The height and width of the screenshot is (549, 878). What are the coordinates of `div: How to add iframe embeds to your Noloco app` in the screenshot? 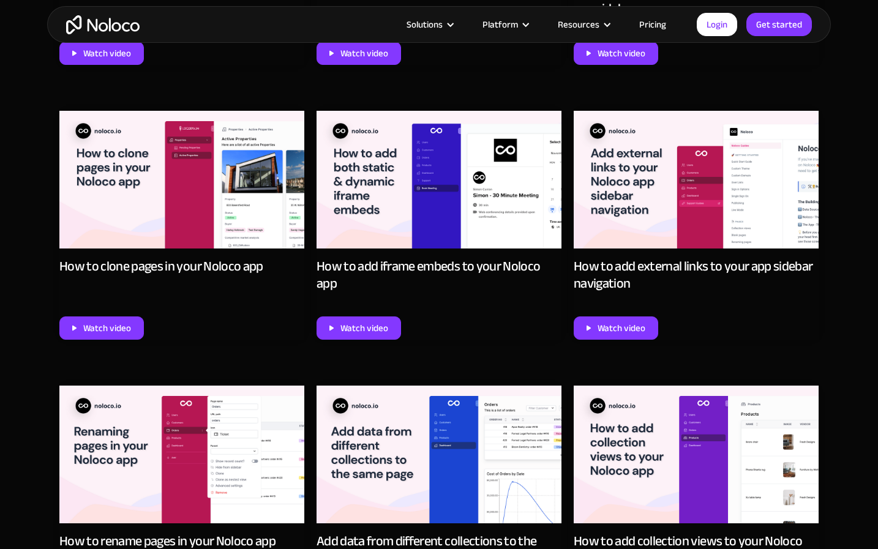 It's located at (439, 275).